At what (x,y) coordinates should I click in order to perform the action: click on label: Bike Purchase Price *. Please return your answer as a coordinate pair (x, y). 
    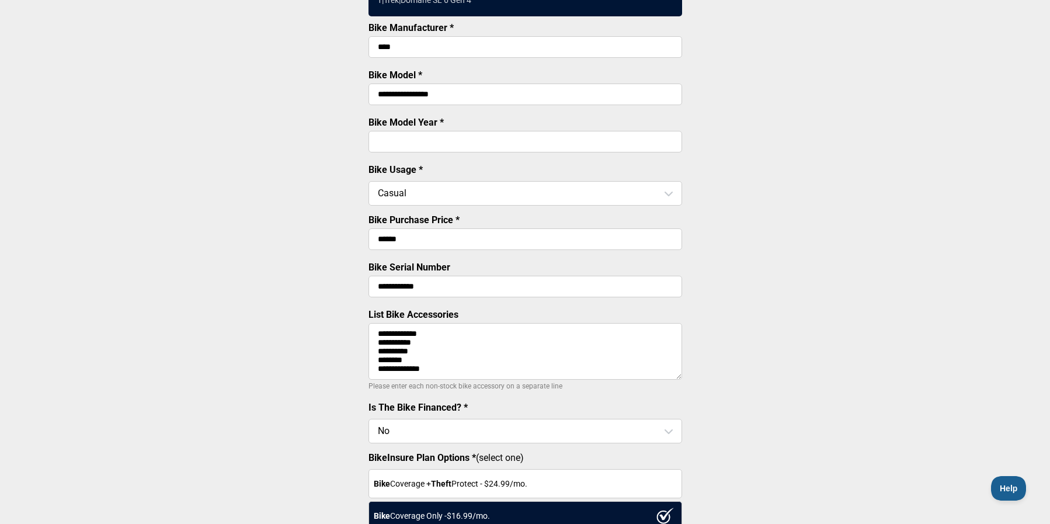
    Looking at the image, I should click on (414, 220).